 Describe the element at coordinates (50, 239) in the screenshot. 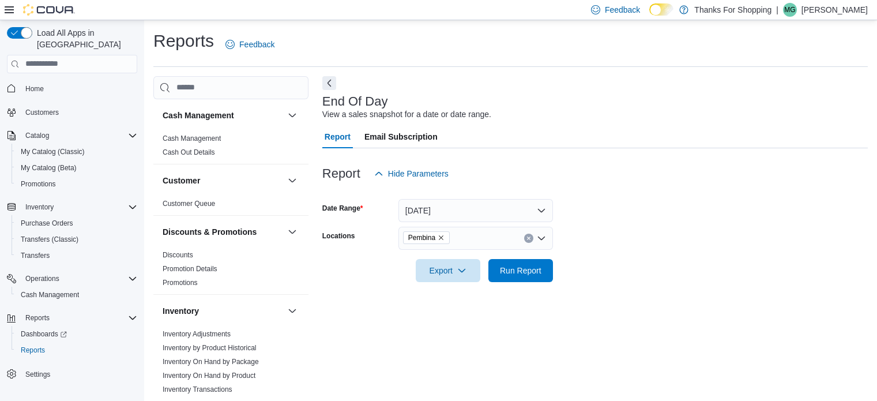

I see `a: Transfers (Classic)` at that location.